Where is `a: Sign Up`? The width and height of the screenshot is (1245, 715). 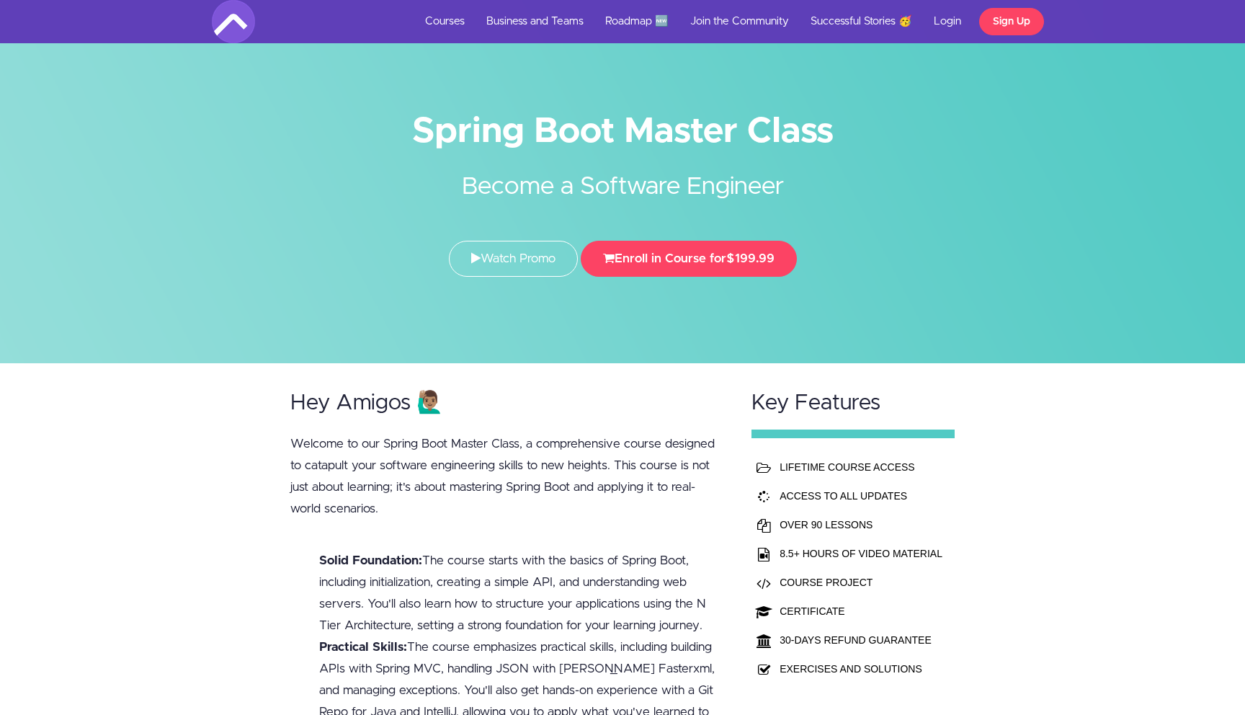 a: Sign Up is located at coordinates (1011, 22).